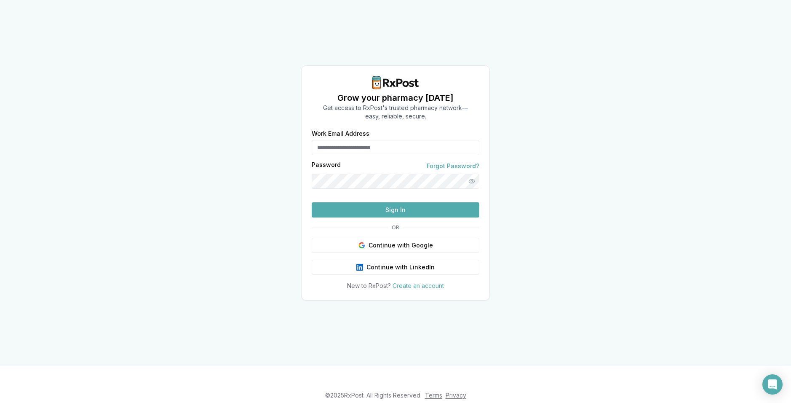 This screenshot has height=403, width=791. I want to click on img: RxPost Logo, so click(396, 83).